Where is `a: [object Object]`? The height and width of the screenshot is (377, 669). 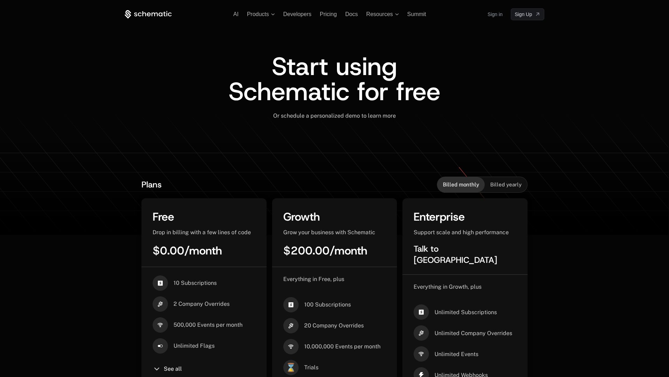 a: [object Object] is located at coordinates (528, 14).